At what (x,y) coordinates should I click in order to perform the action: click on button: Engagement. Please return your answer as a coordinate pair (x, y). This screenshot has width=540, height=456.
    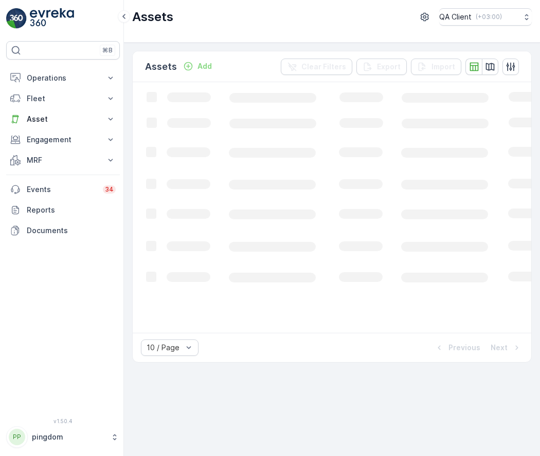
    Looking at the image, I should click on (63, 140).